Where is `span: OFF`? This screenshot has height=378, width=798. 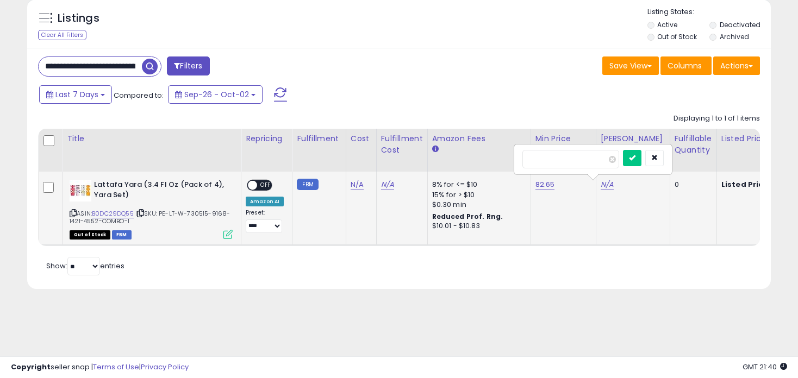
span: OFF is located at coordinates (266, 185).